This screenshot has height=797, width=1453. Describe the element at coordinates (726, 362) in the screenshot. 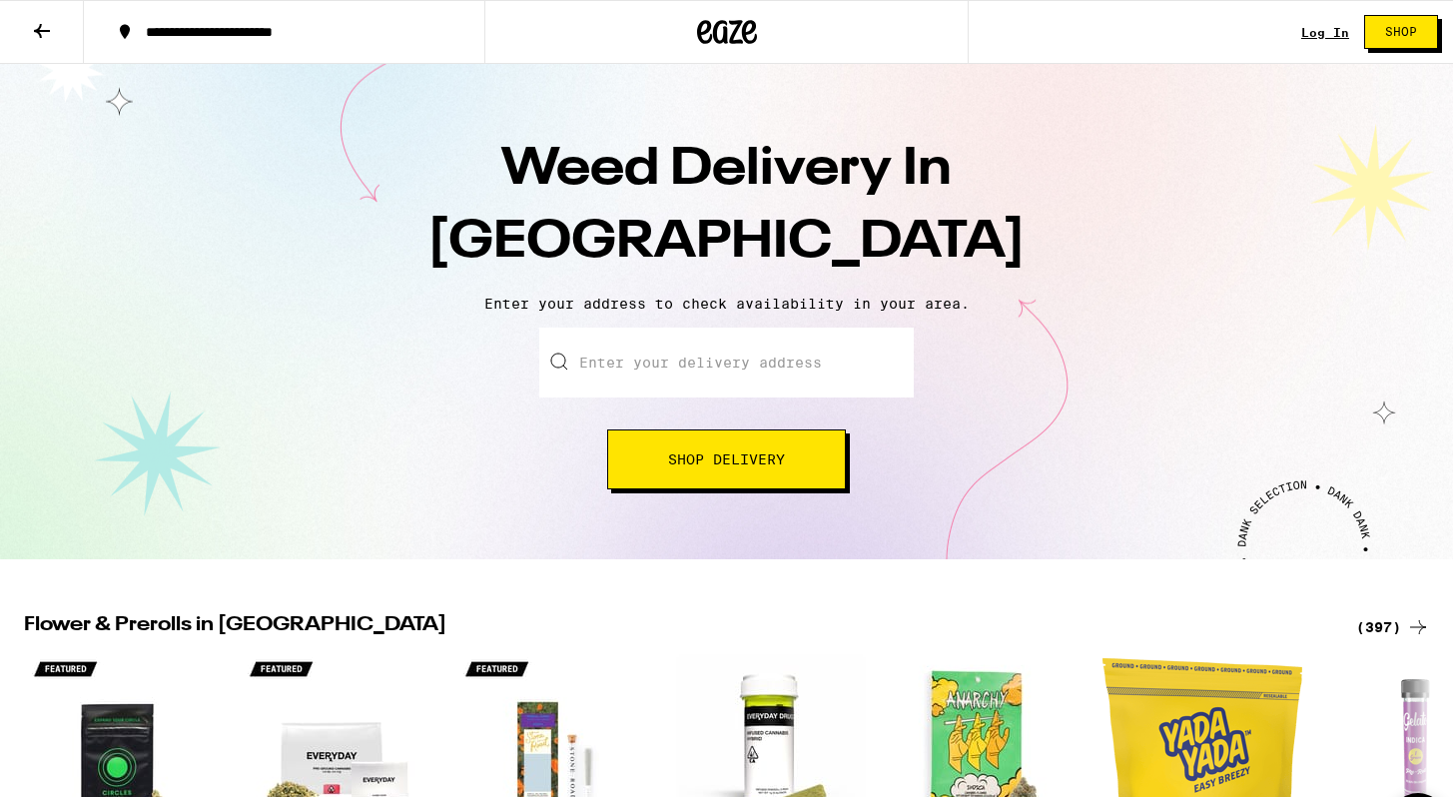

I see `input: Enter your delivery address` at that location.